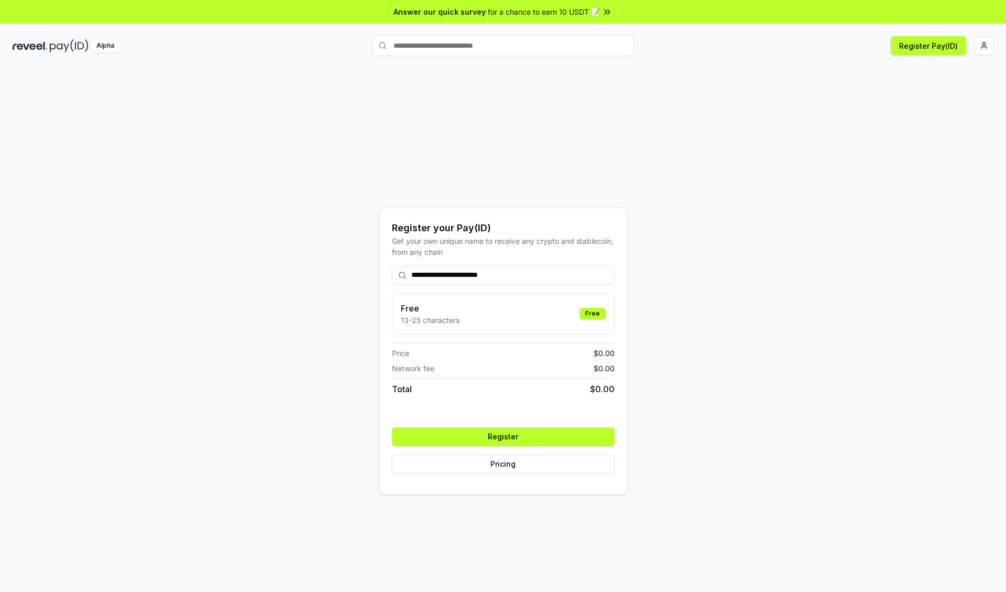 This screenshot has width=1006, height=592. Describe the element at coordinates (430, 308) in the screenshot. I see `h3: Free` at that location.